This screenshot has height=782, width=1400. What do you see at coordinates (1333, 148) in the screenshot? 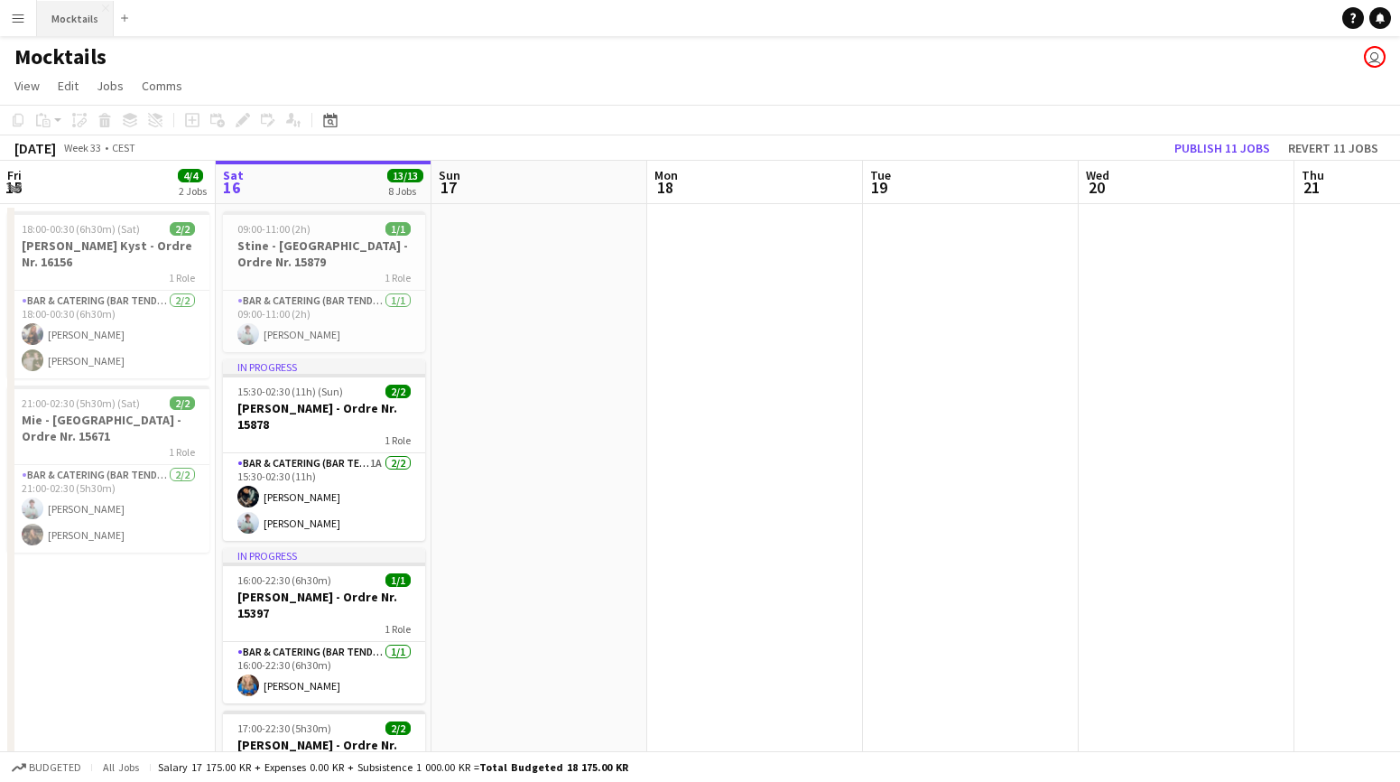
I see `button: Revert 11 jobs` at bounding box center [1333, 148].